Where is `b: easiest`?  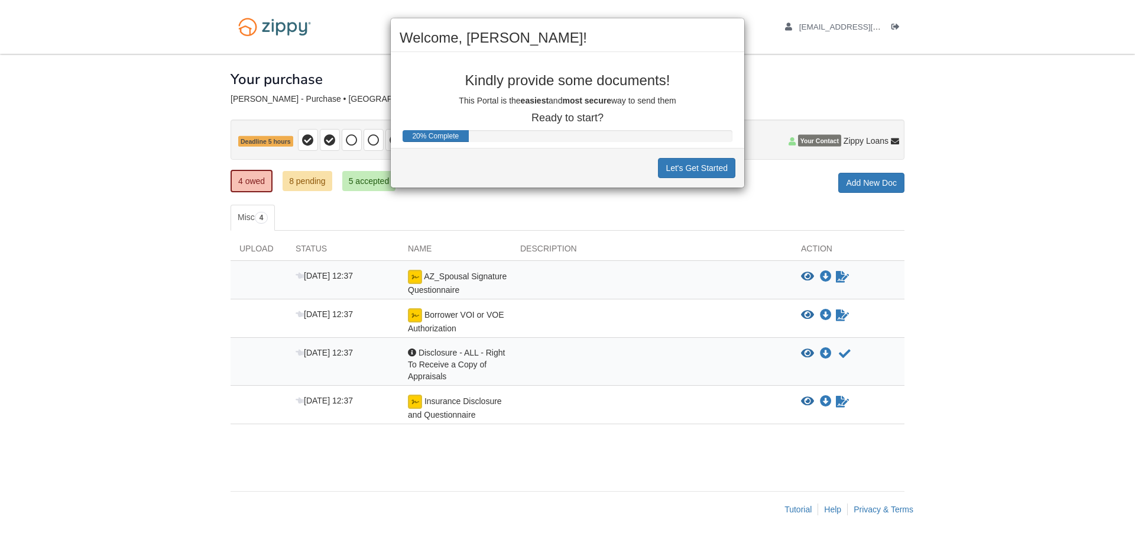 b: easiest is located at coordinates (534, 101).